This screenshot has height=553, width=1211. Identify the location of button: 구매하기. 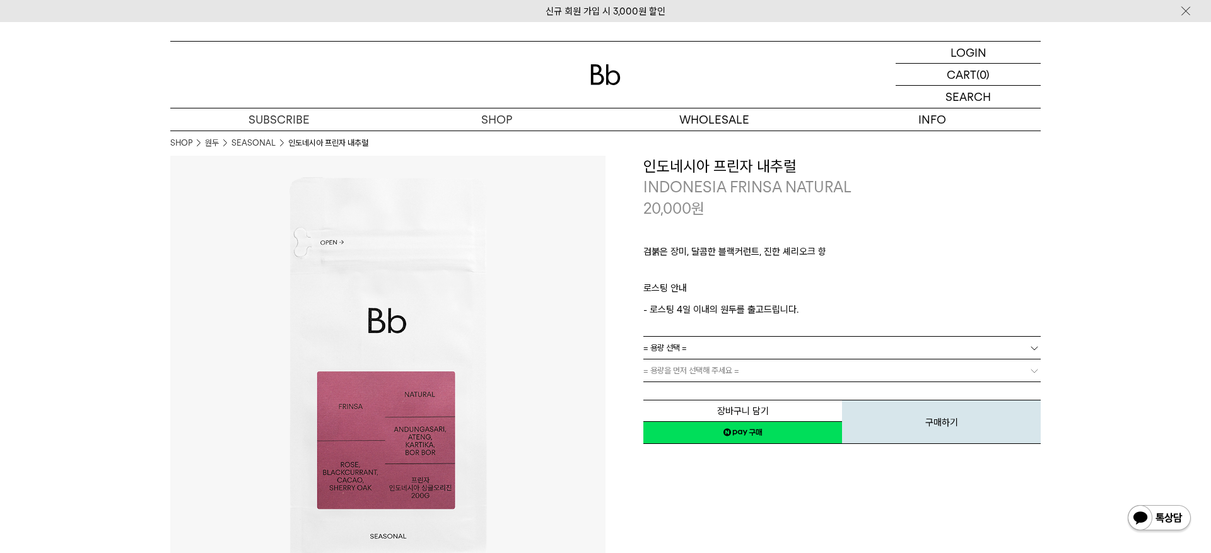
(941, 422).